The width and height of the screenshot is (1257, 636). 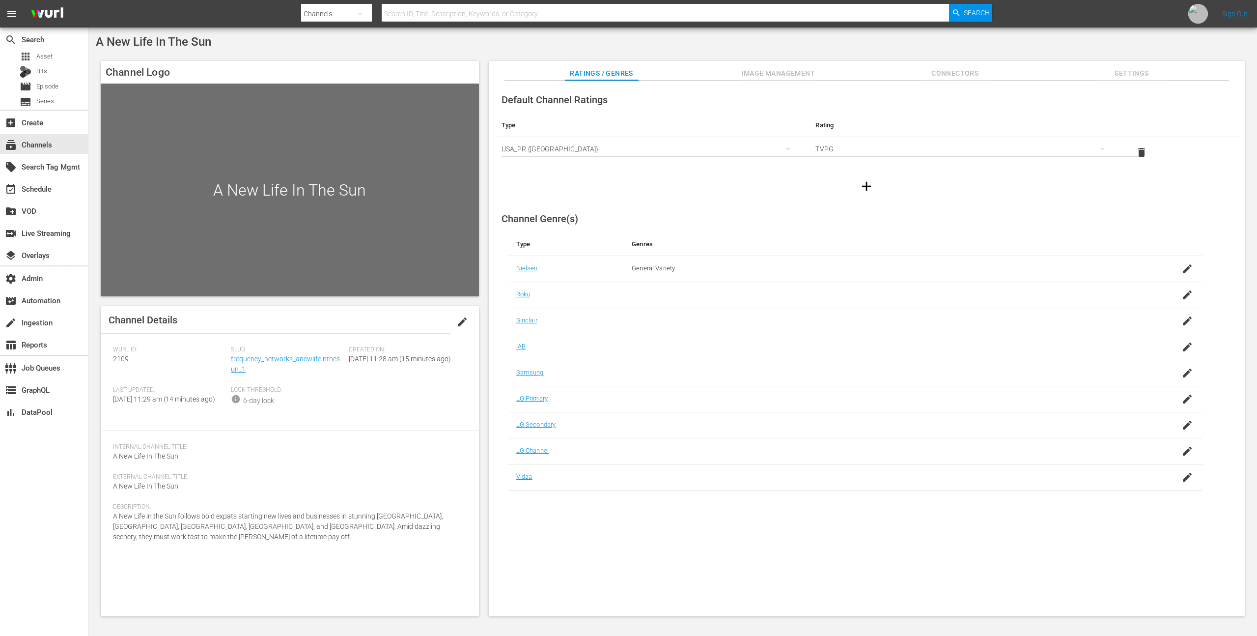 I want to click on a: LG Channel, so click(x=532, y=450).